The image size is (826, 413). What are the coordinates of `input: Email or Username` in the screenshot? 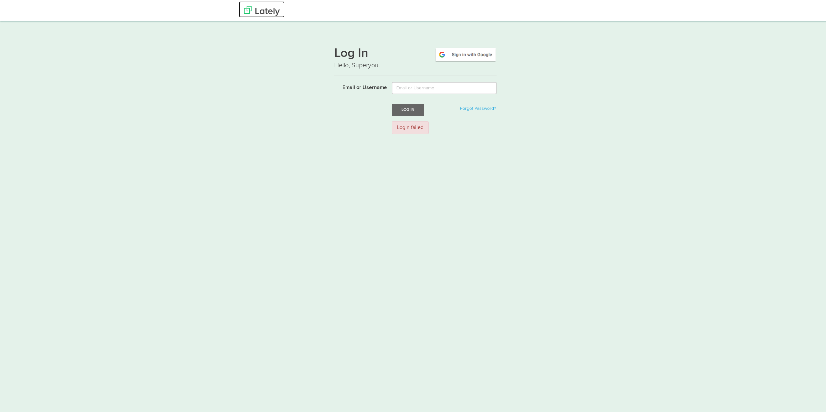 It's located at (444, 87).